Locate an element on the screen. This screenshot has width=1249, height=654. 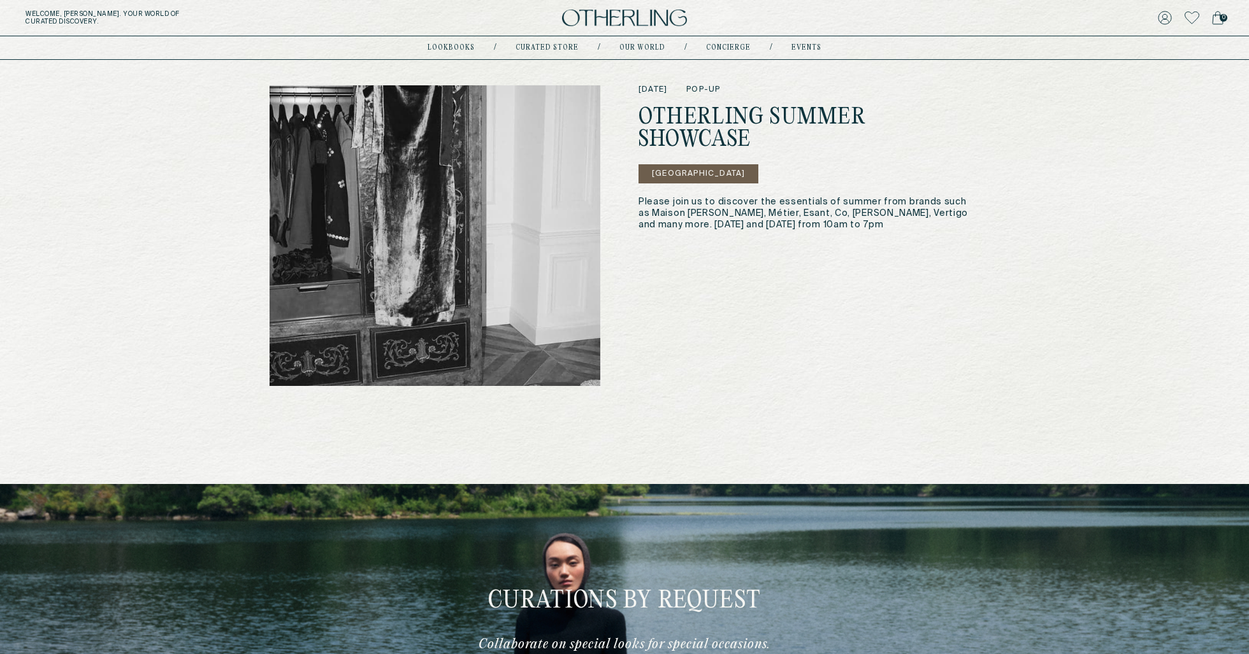
h2: Curations by Request is located at coordinates (624, 612).